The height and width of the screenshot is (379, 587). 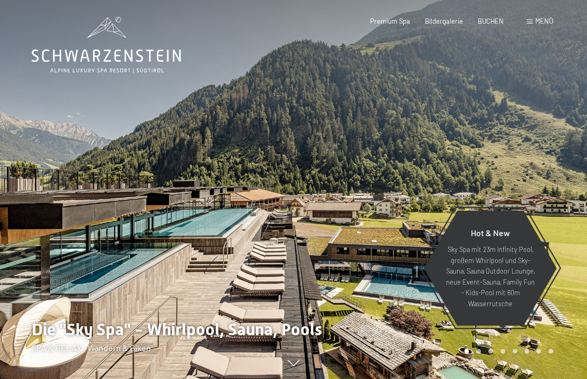 What do you see at coordinates (390, 21) in the screenshot?
I see `span: Premium Spa` at bounding box center [390, 21].